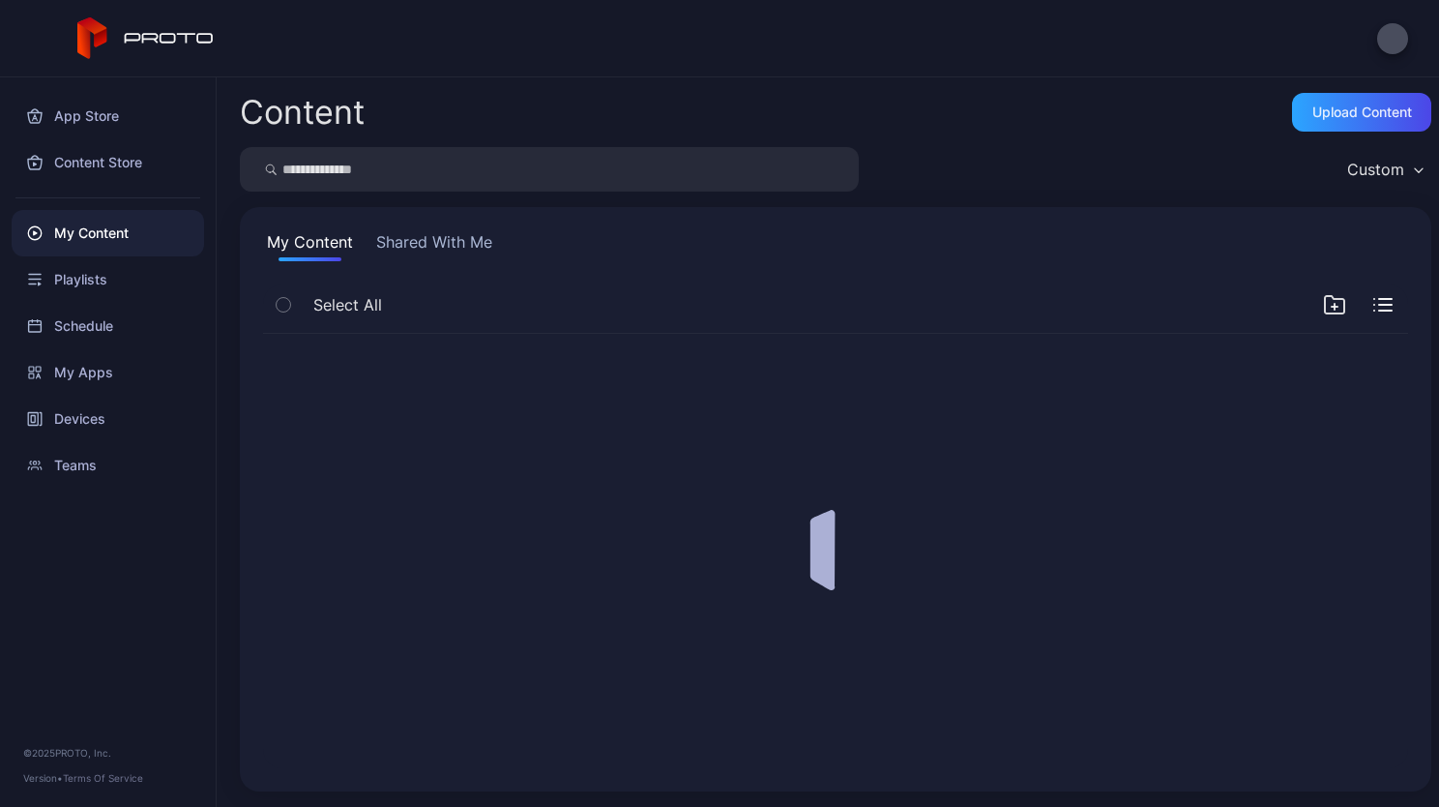 This screenshot has height=807, width=1439. I want to click on div: Teams, so click(107, 465).